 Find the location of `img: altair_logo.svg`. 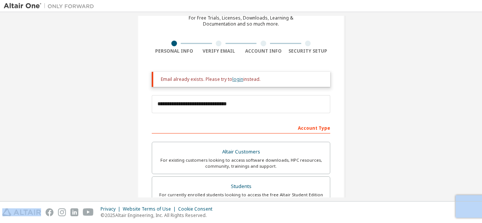

img: altair_logo.svg is located at coordinates (21, 212).